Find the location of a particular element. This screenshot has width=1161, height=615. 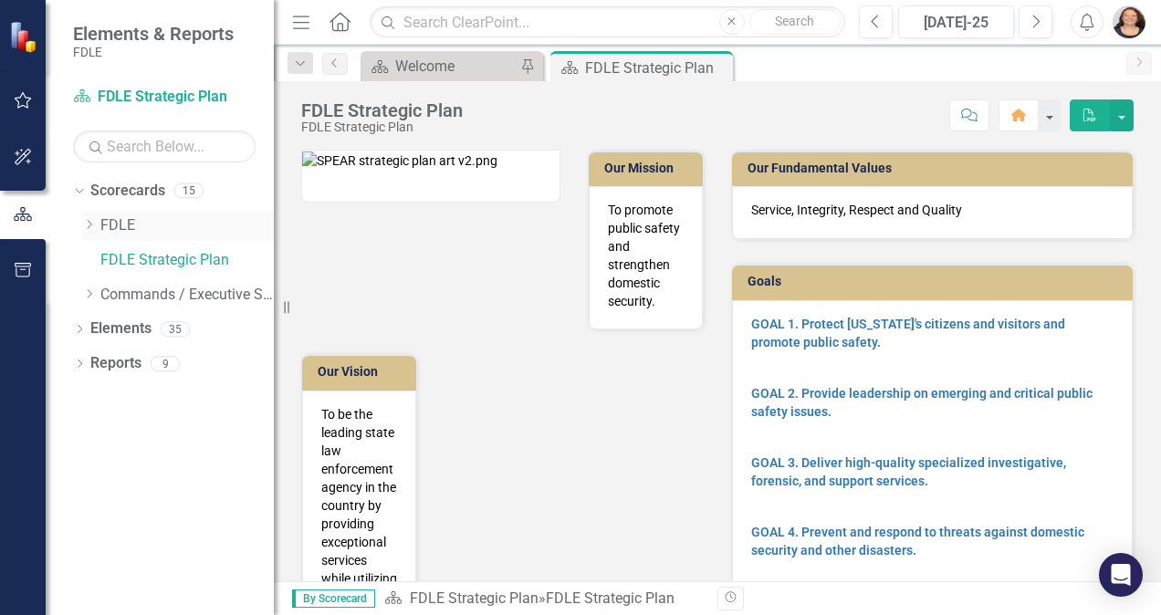

div: 9 is located at coordinates (165, 363).